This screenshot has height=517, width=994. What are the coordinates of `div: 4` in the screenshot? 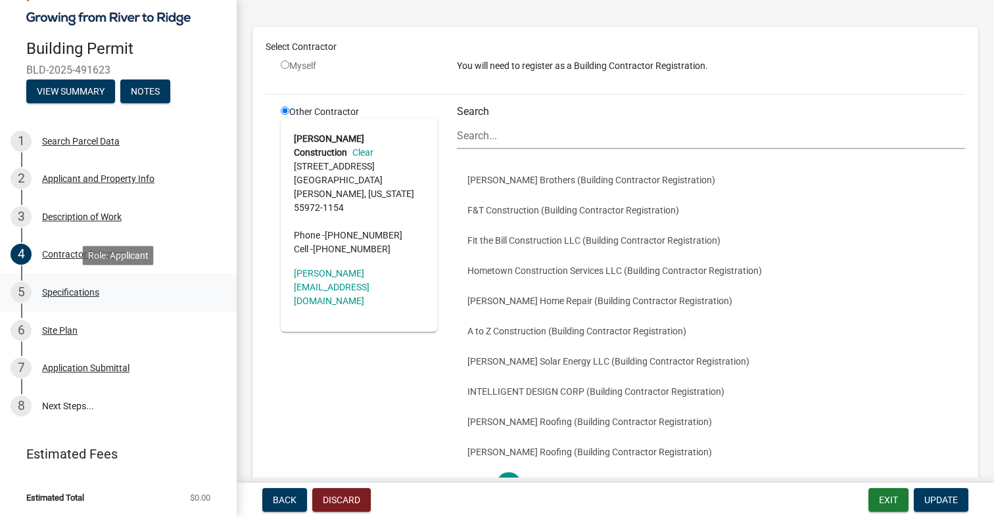 It's located at (21, 254).